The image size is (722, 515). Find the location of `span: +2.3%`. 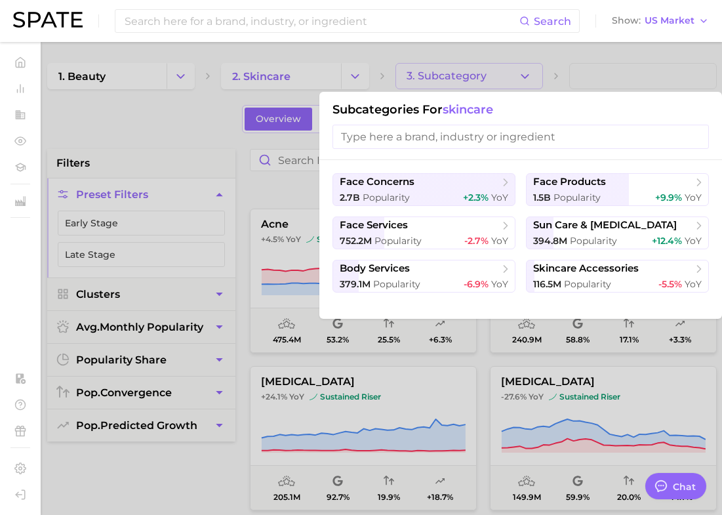

span: +2.3% is located at coordinates (475, 197).